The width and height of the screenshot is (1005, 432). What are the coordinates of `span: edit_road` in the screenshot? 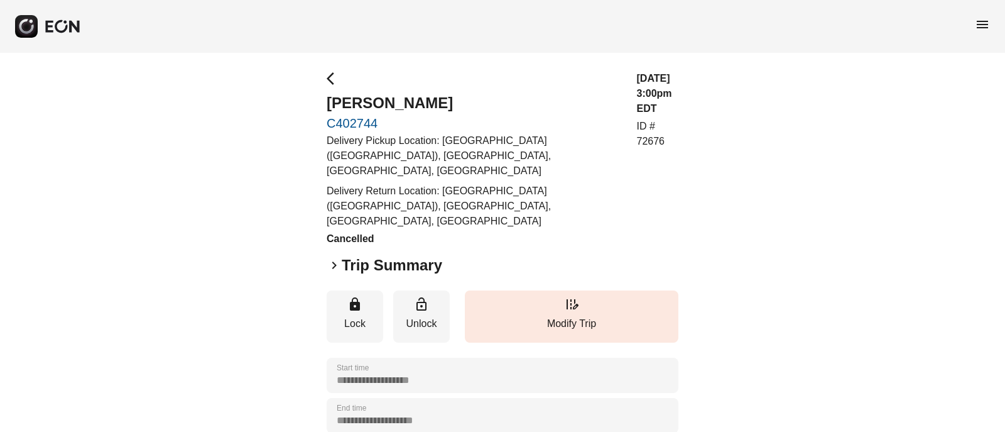 It's located at (572, 304).